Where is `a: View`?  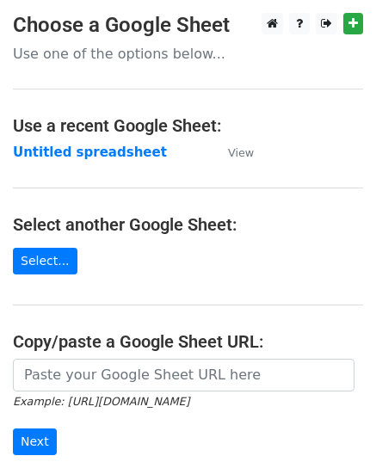 a: View is located at coordinates (232, 152).